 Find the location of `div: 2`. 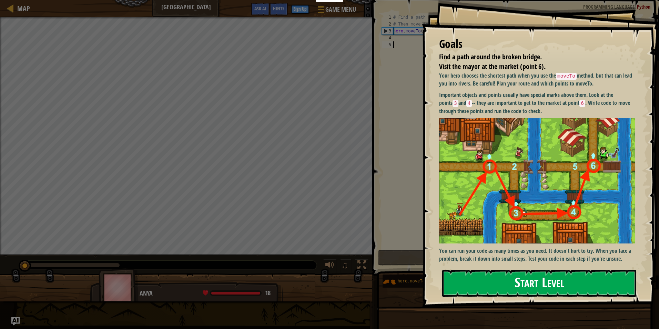

div: 2 is located at coordinates (387, 24).